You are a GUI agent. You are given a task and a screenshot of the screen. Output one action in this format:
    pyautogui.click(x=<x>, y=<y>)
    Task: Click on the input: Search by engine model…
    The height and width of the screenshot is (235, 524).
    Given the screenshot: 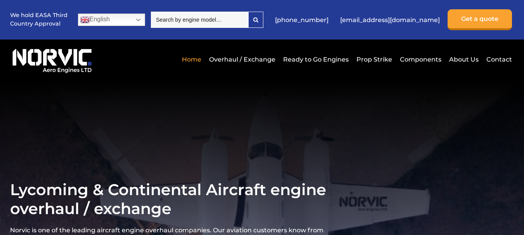 What is the action you would take?
    pyautogui.click(x=199, y=20)
    